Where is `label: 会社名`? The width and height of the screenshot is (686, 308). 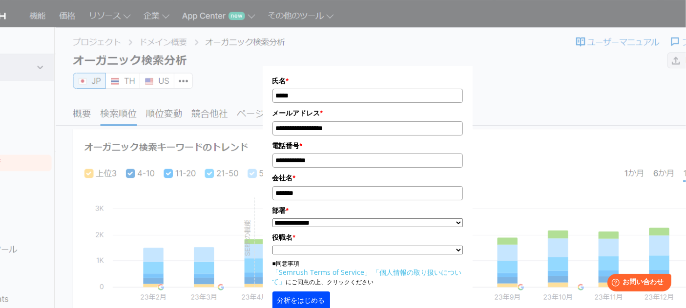 label: 会社名 is located at coordinates (368, 178).